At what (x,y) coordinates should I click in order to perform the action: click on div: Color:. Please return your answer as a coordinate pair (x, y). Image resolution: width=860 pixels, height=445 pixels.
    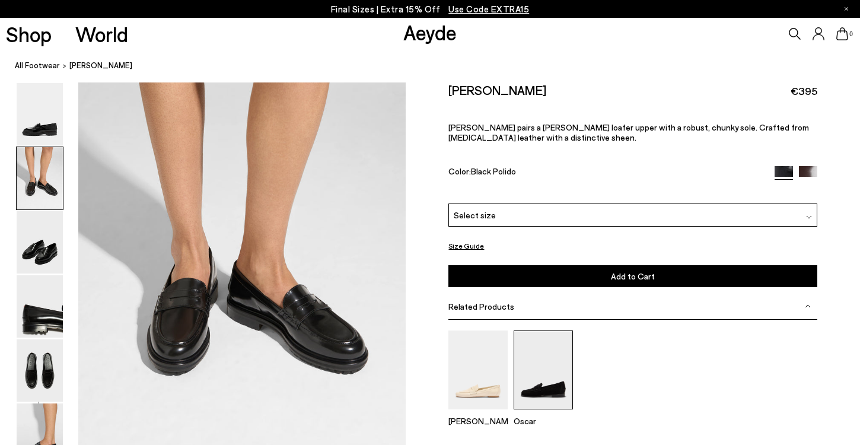
    Looking at the image, I should click on (605, 173).